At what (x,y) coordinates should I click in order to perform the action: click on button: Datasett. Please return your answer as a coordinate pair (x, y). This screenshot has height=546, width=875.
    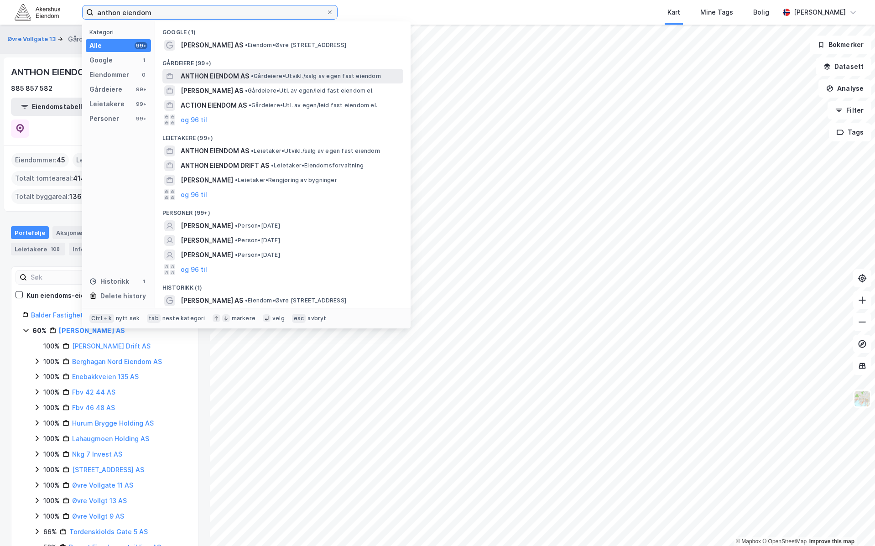
    Looking at the image, I should click on (843, 67).